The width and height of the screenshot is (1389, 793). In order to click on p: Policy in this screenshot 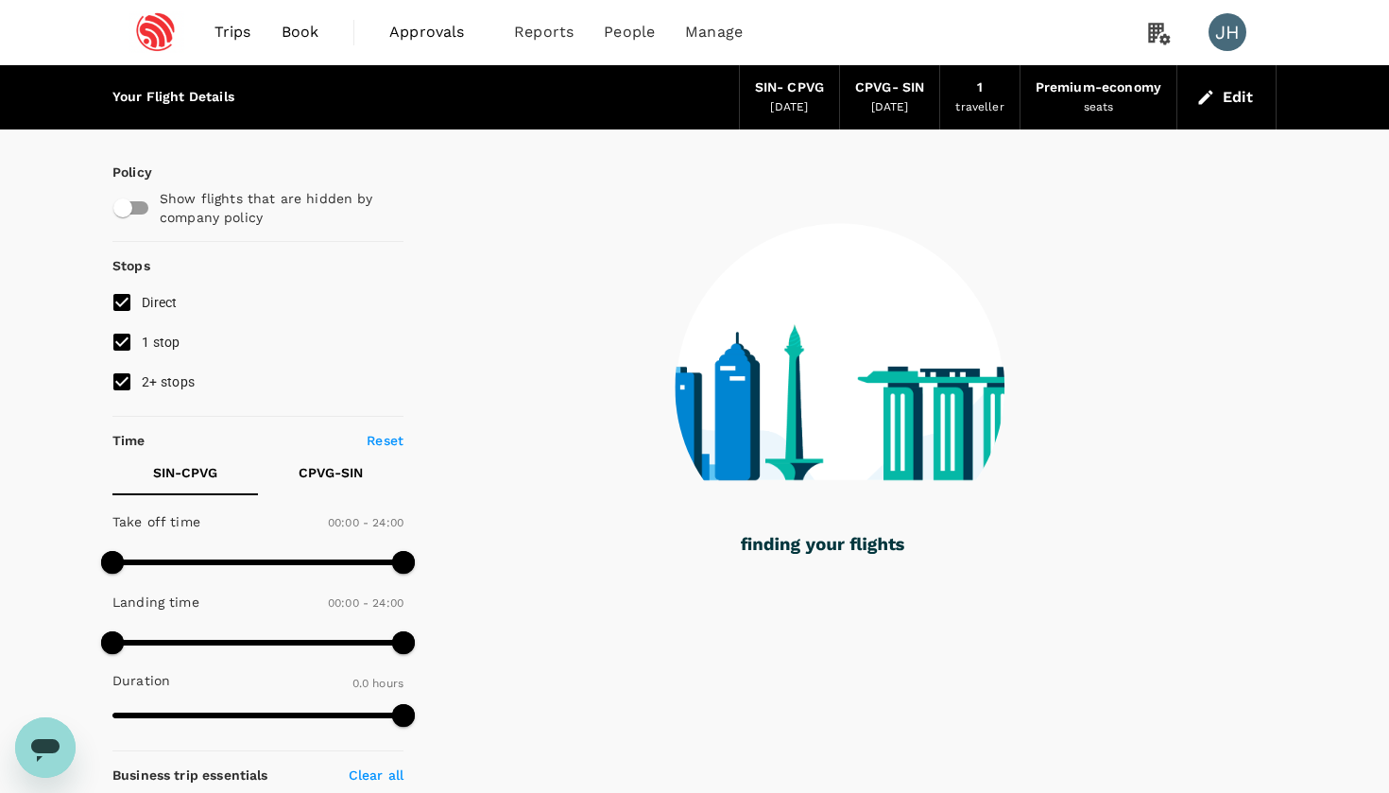, I will do `click(121, 172)`.